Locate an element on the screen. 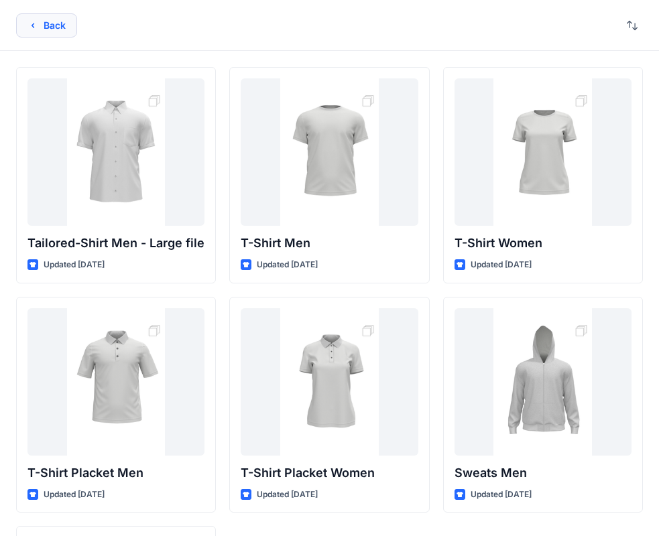 Image resolution: width=659 pixels, height=536 pixels. p: T-Shirt Men is located at coordinates (329, 243).